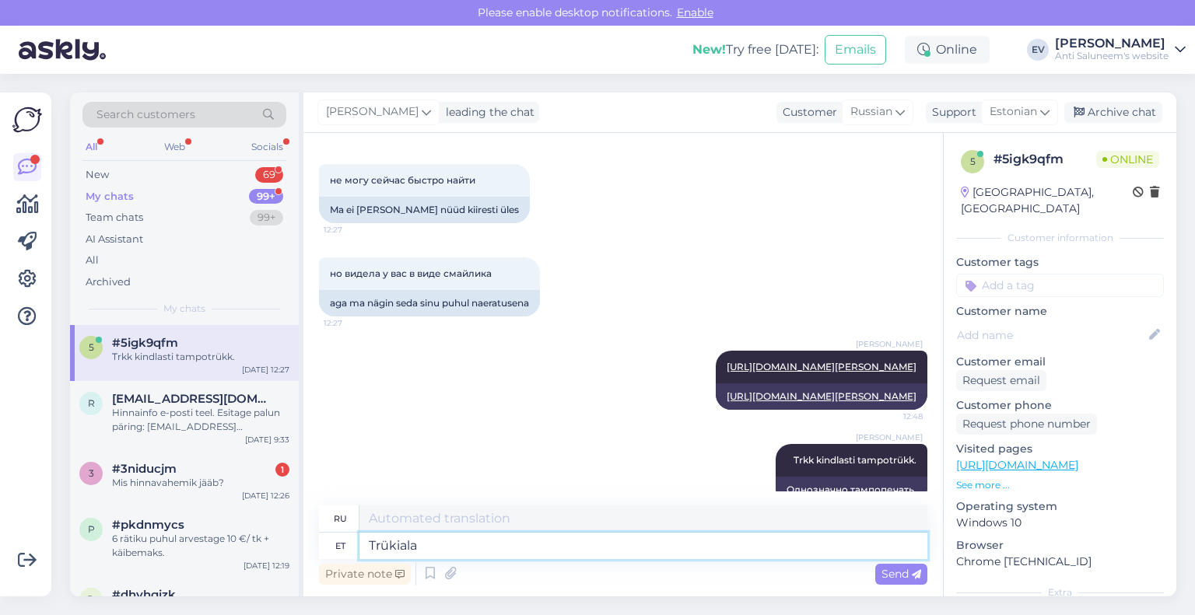 This screenshot has height=615, width=1195. I want to click on span: не могу сейчас быстро найти, so click(402, 180).